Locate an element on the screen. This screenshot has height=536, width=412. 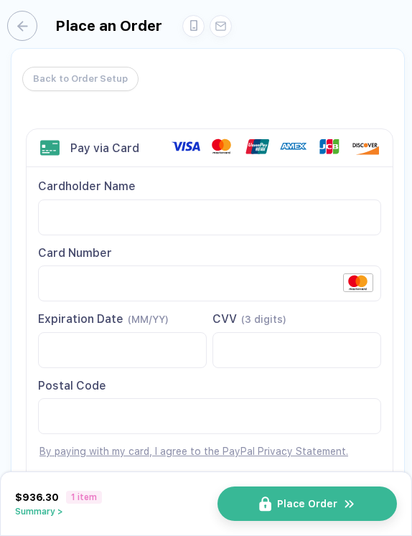
span: Place Order is located at coordinates (307, 504).